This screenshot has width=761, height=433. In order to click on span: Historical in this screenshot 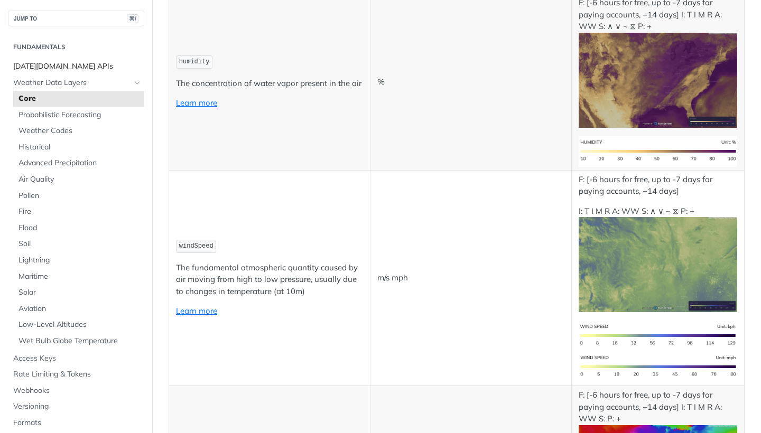, I will do `click(80, 147)`.